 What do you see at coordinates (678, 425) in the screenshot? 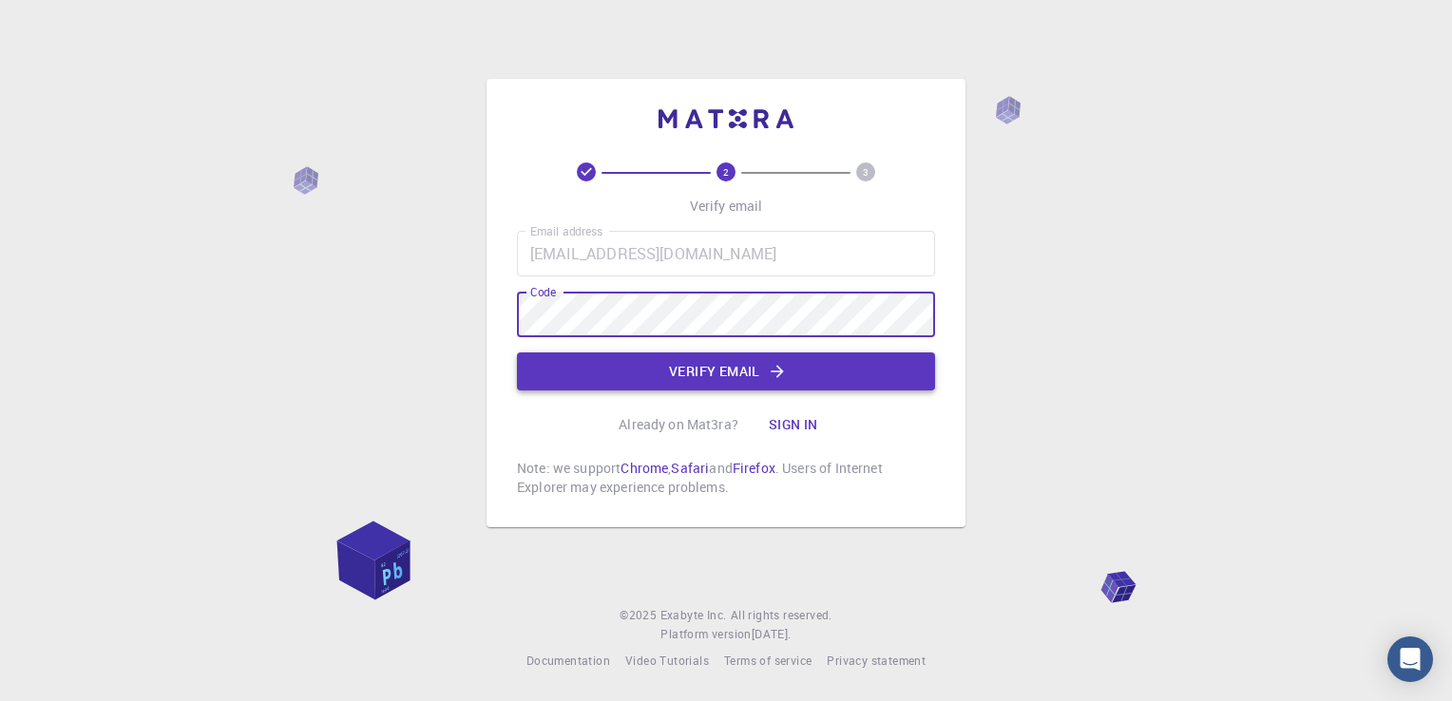
I see `p: Already on Mat3ra?` at bounding box center [678, 425].